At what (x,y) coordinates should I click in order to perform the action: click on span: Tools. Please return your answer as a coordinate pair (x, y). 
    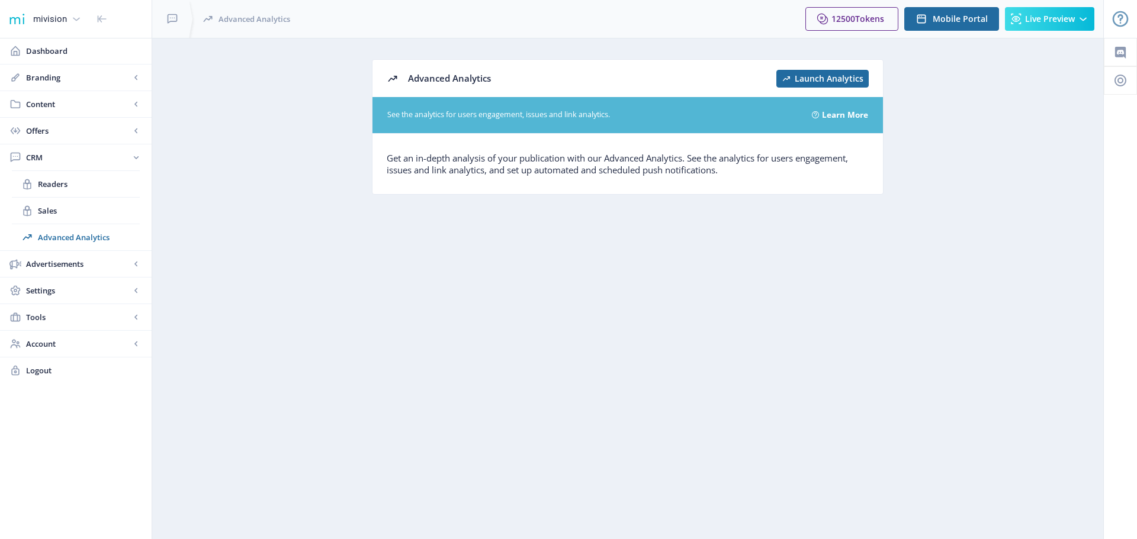
    Looking at the image, I should click on (78, 317).